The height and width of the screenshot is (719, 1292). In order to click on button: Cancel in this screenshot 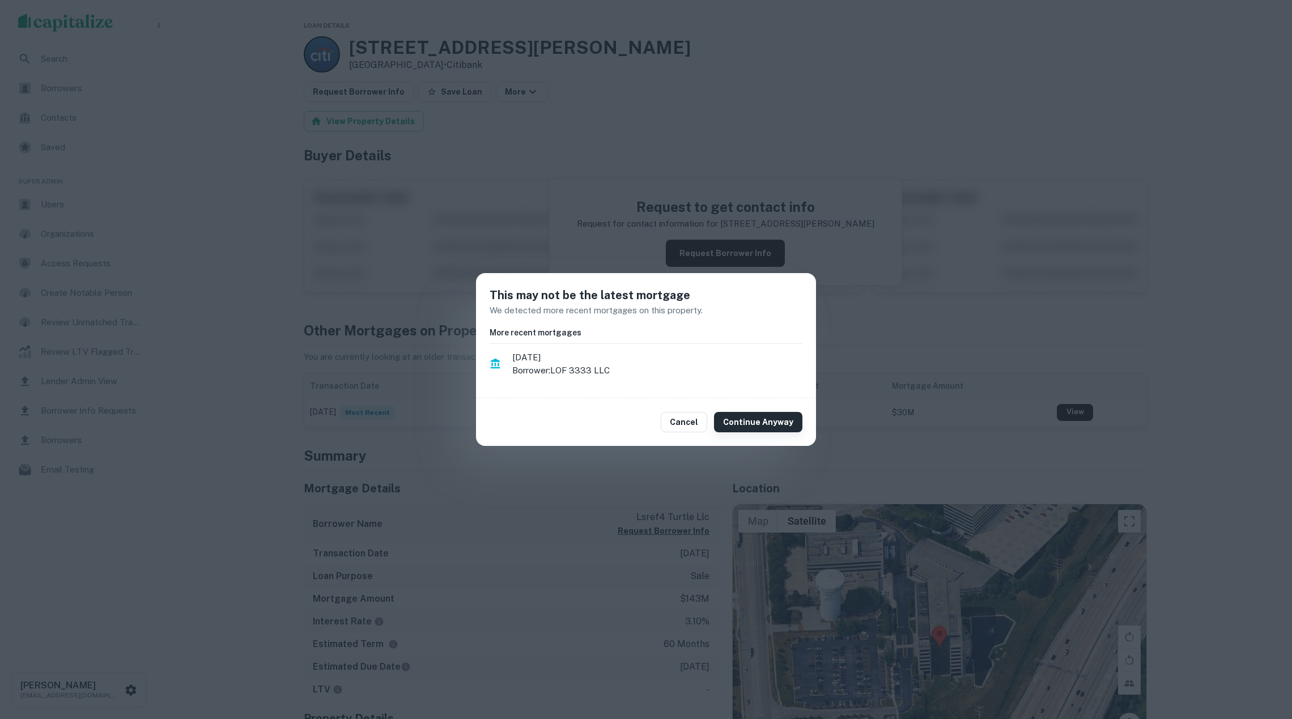, I will do `click(684, 422)`.